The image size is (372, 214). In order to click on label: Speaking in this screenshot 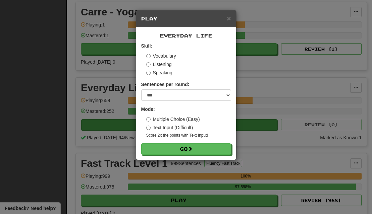, I will do `click(159, 73)`.